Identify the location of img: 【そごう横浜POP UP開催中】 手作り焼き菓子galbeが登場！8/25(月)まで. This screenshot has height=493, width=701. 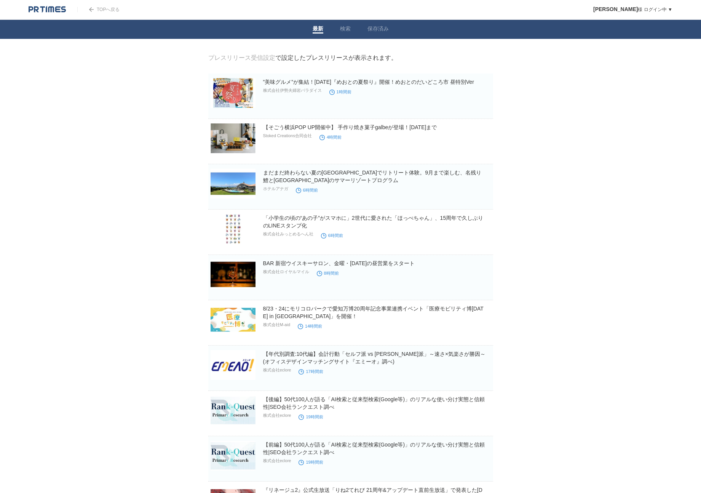
(233, 138).